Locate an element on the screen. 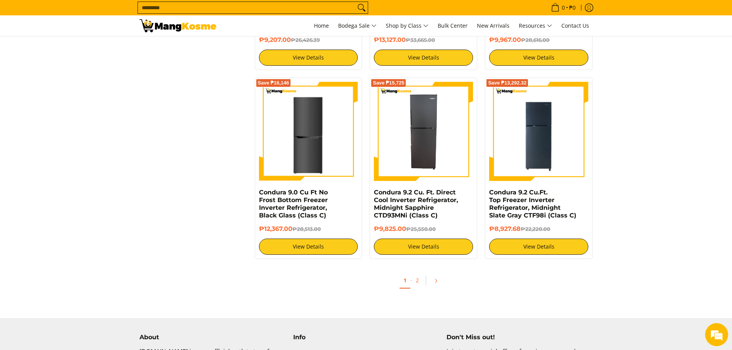  span: Contact Us is located at coordinates (575, 25).